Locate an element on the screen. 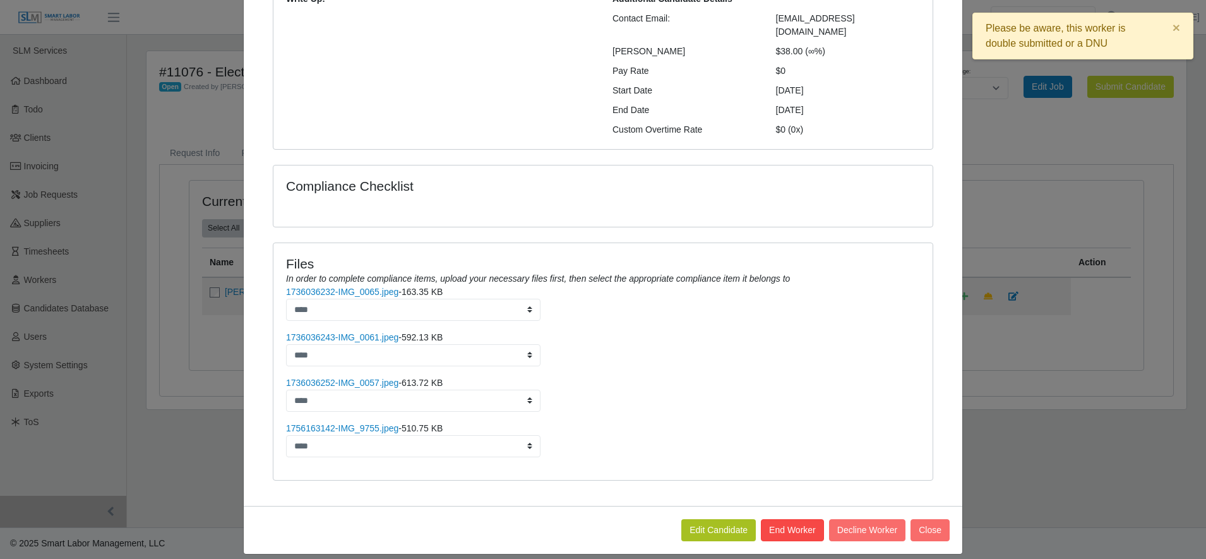  a: 1736036243-IMG_0061.jpeg is located at coordinates (342, 337).